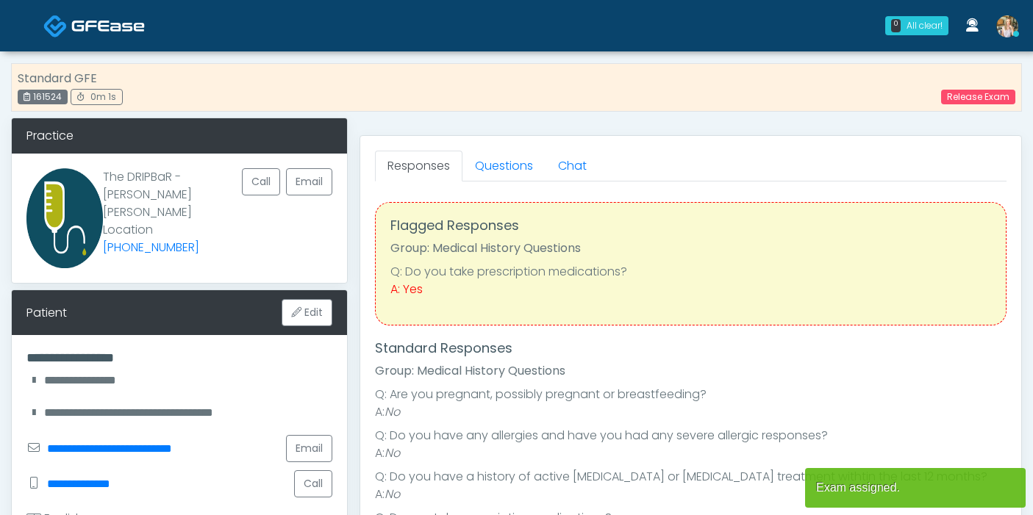 The width and height of the screenshot is (1033, 515). I want to click on img: Cameron Ellis, so click(1007, 26).